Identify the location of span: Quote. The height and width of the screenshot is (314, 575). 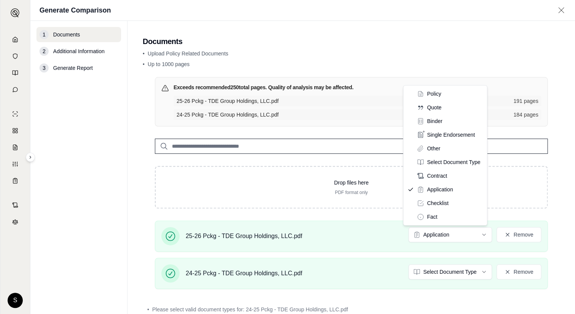
(434, 107).